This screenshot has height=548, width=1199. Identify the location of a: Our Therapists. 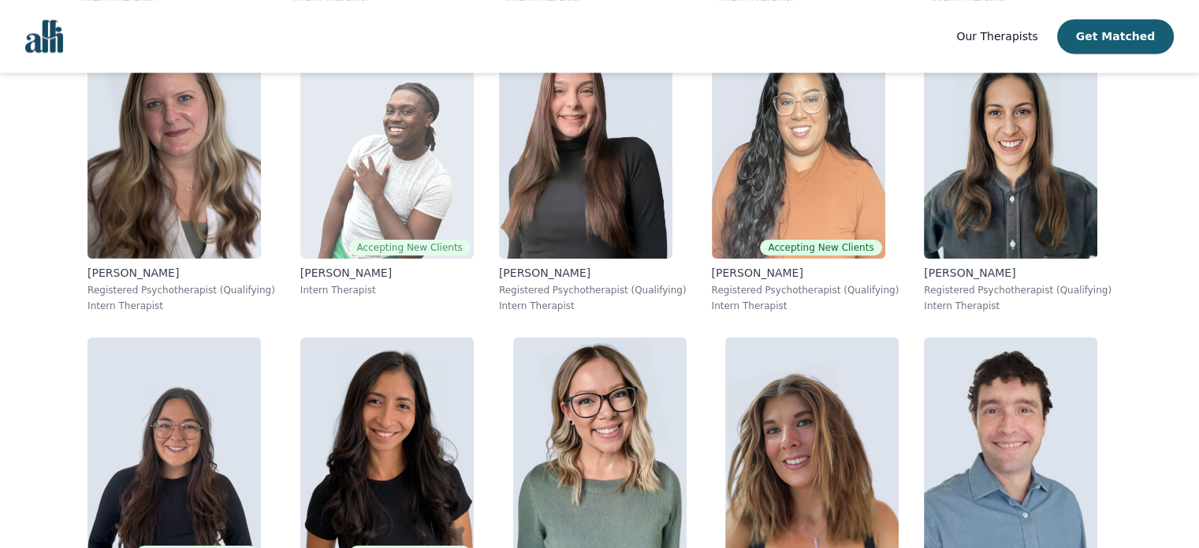
(996, 36).